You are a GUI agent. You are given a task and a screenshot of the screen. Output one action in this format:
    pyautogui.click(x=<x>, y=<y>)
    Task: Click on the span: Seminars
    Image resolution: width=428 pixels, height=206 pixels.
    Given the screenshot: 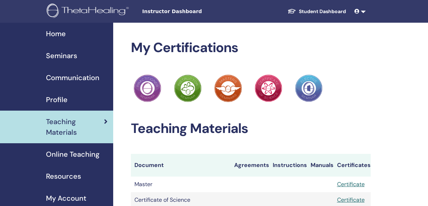 What is the action you would take?
    pyautogui.click(x=62, y=56)
    